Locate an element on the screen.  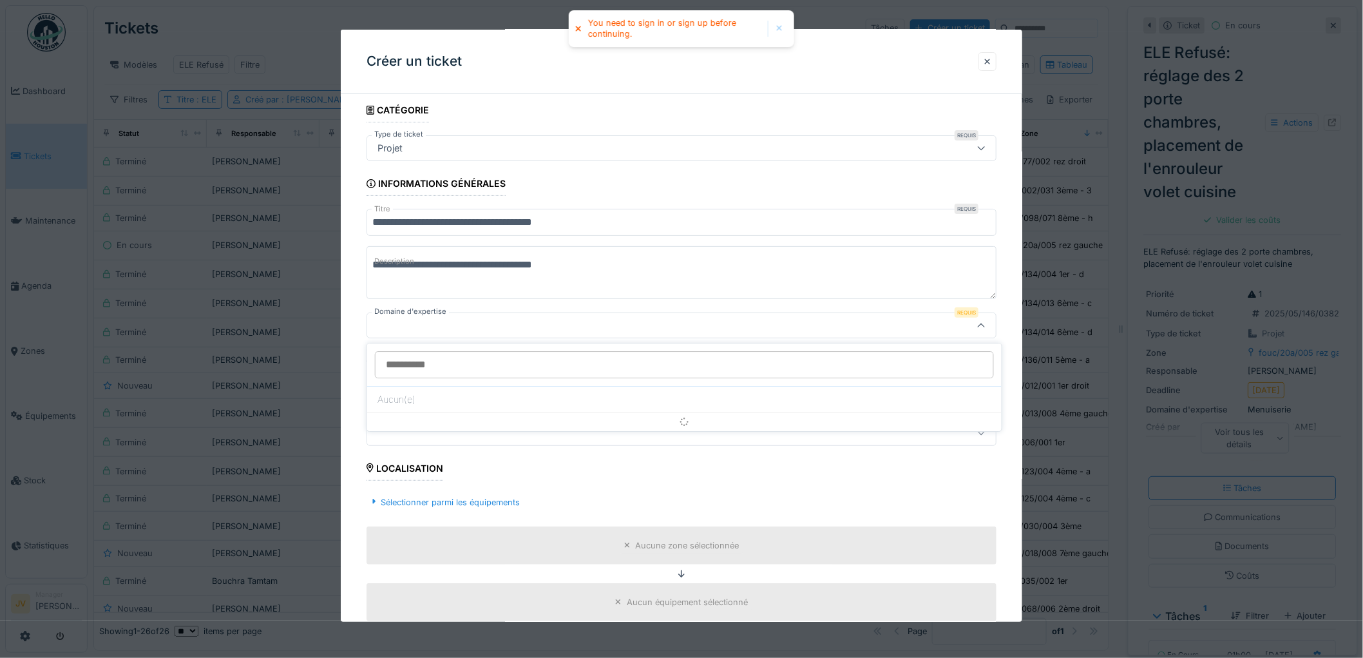
div: Aucun équipement sélectionné is located at coordinates (687, 602).